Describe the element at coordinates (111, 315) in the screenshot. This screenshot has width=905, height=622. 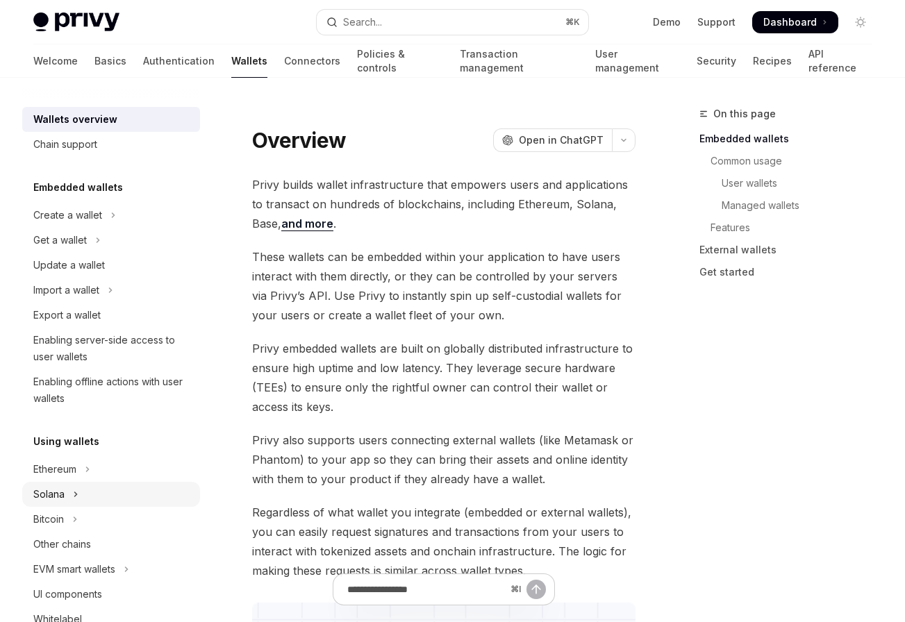
I see `a: Export a wallet` at that location.